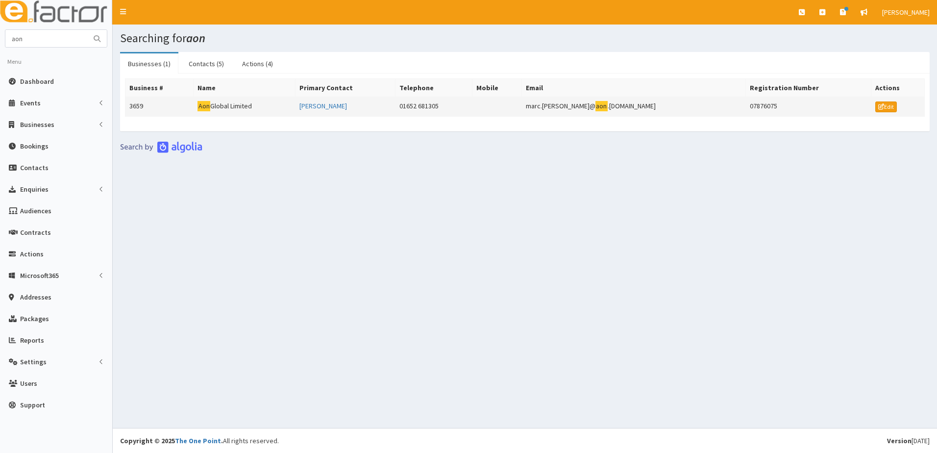 This screenshot has height=453, width=937. What do you see at coordinates (37, 81) in the screenshot?
I see `span: Dashboard` at bounding box center [37, 81].